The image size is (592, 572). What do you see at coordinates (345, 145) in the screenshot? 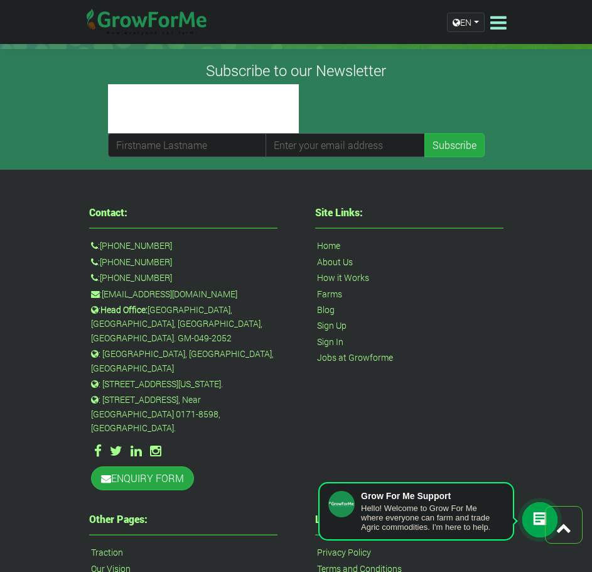
I see `input: Enter your email address` at bounding box center [345, 145].